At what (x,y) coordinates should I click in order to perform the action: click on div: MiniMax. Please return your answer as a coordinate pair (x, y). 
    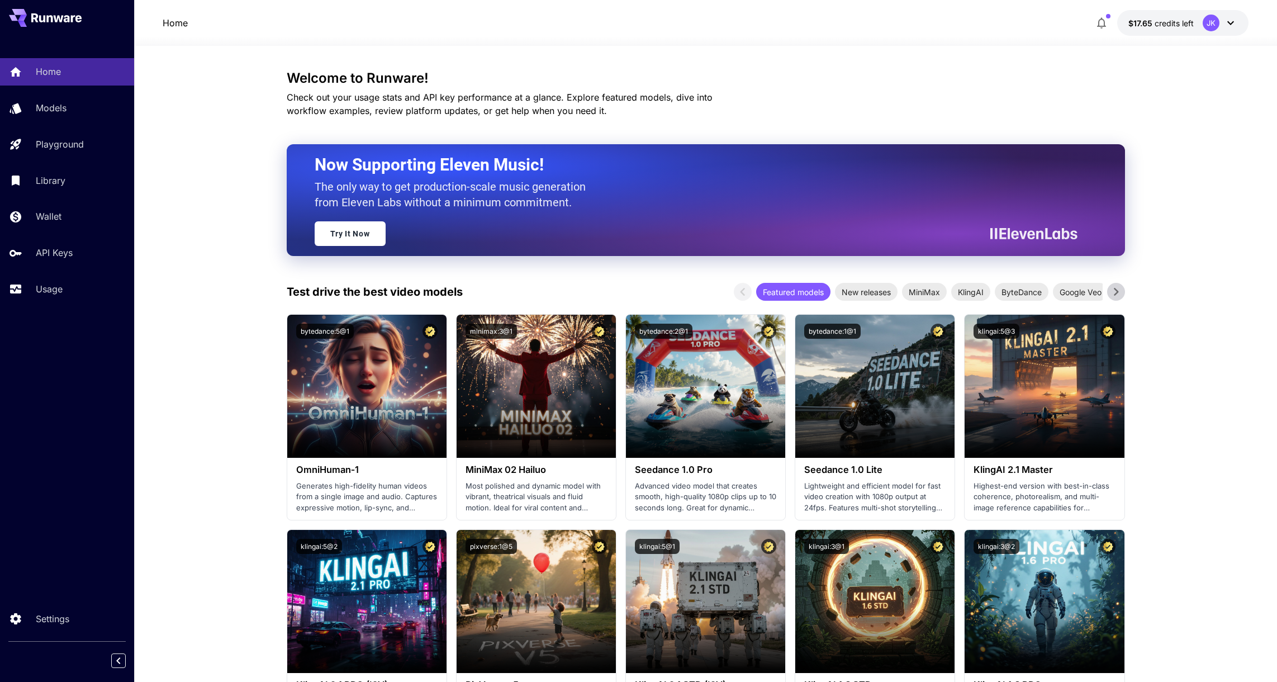
    Looking at the image, I should click on (924, 292).